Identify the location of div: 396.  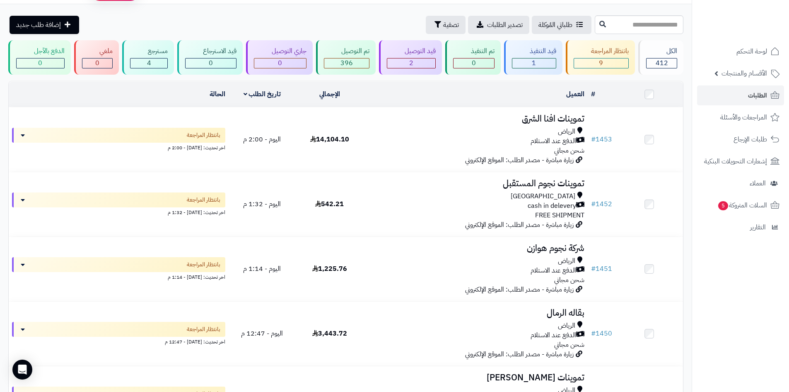
(347, 63).